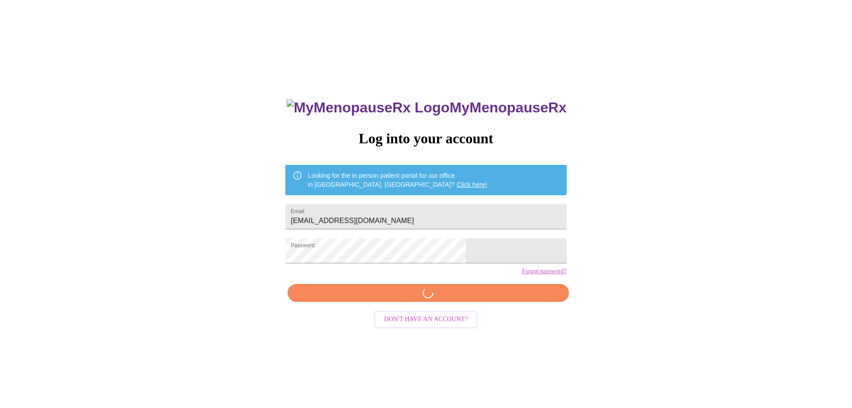  What do you see at coordinates (368, 107) in the screenshot?
I see `img: MyMenopauseRx Logo` at bounding box center [368, 107].